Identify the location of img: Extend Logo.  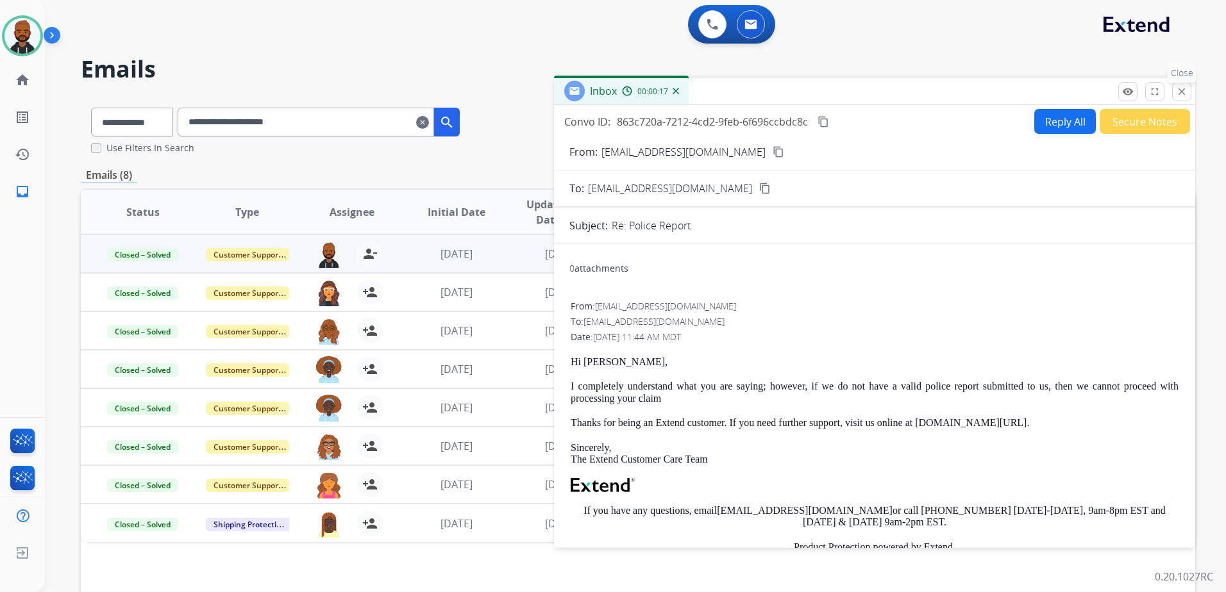
(603, 485).